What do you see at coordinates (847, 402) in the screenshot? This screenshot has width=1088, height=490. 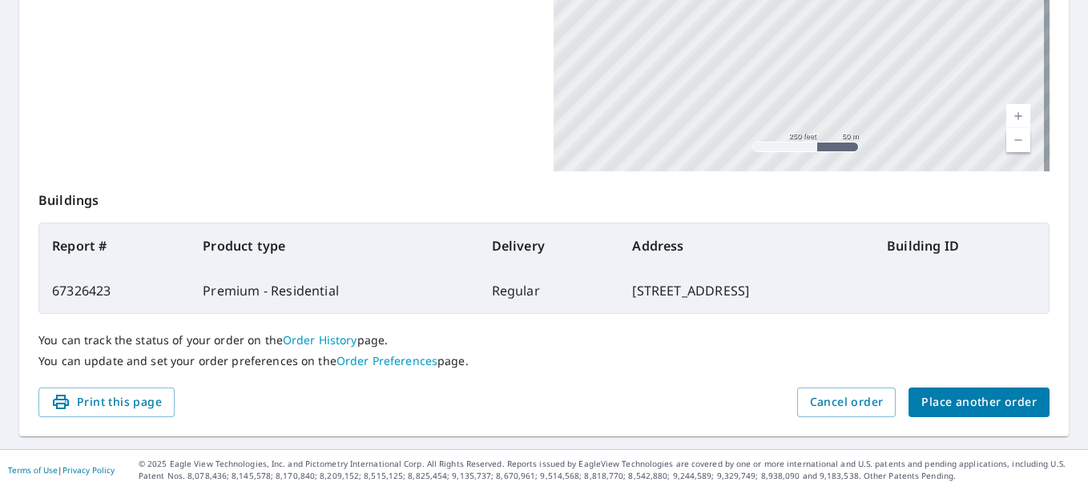 I see `span: Cancel order` at bounding box center [847, 402].